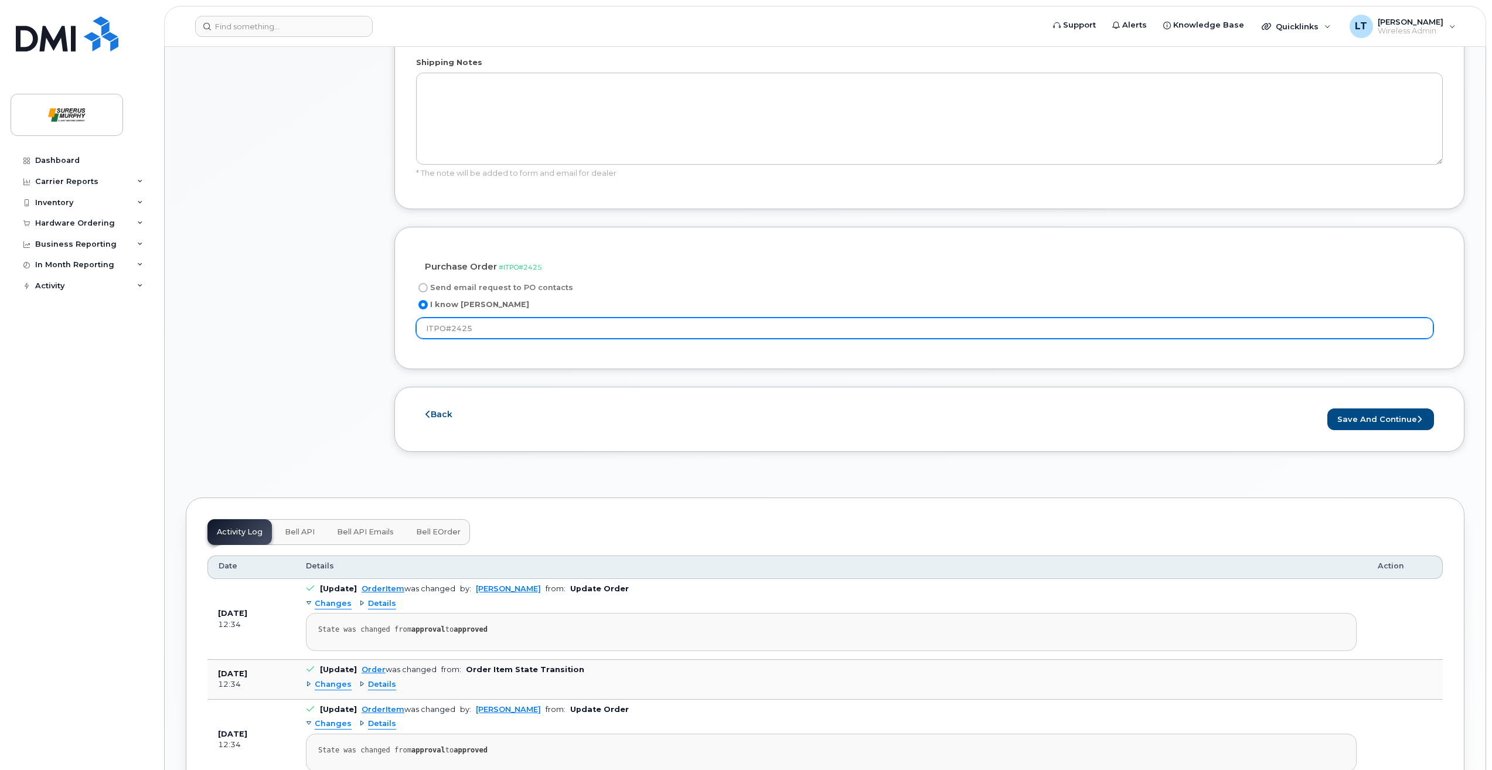 This screenshot has height=770, width=1492. Describe the element at coordinates (1074, 25) in the screenshot. I see `a: Support` at that location.